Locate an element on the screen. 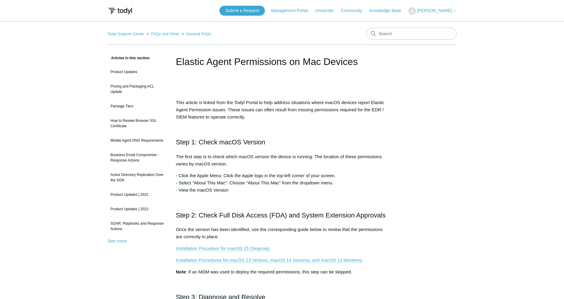 This screenshot has width=564, height=299. p: - Click the Apple Menu: Click the Apple logo in the top-left corner of your screen. - Select "Abo... is located at coordinates (282, 183).